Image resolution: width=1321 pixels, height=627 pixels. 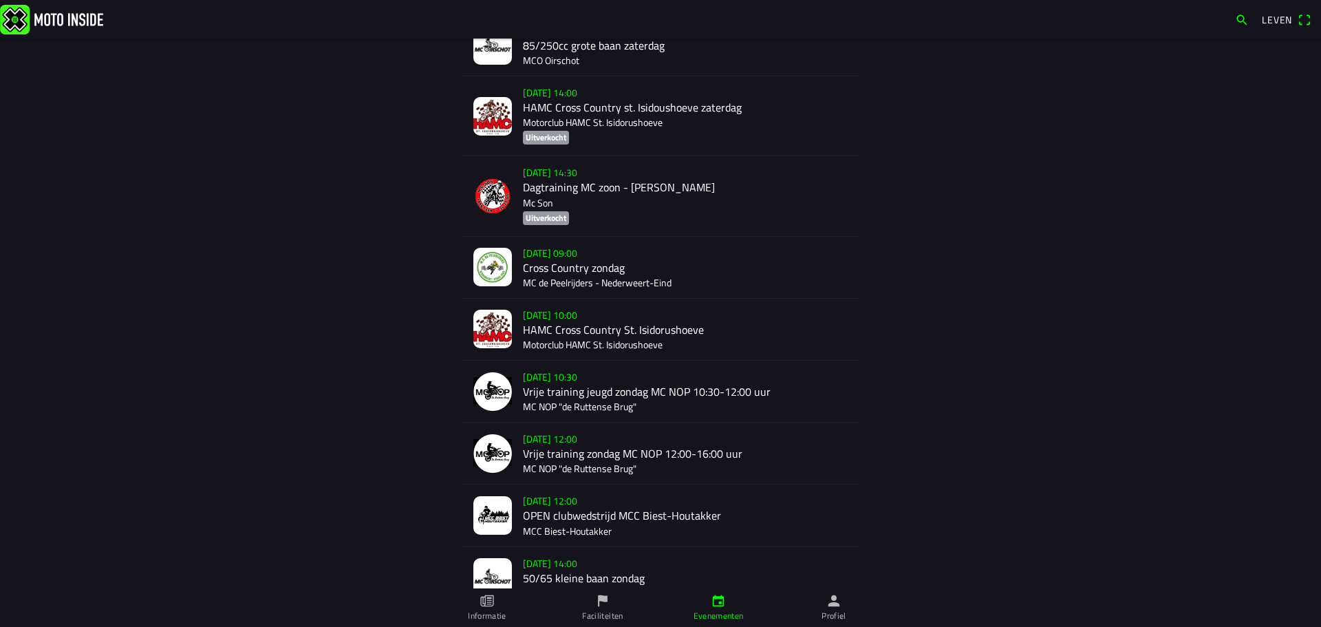 What do you see at coordinates (493, 45) in the screenshot?
I see `img: SfzSeh9oCkTX9MR1RO8oSDbySvpUiWcHEjxqpivX.jpg` at bounding box center [493, 45].